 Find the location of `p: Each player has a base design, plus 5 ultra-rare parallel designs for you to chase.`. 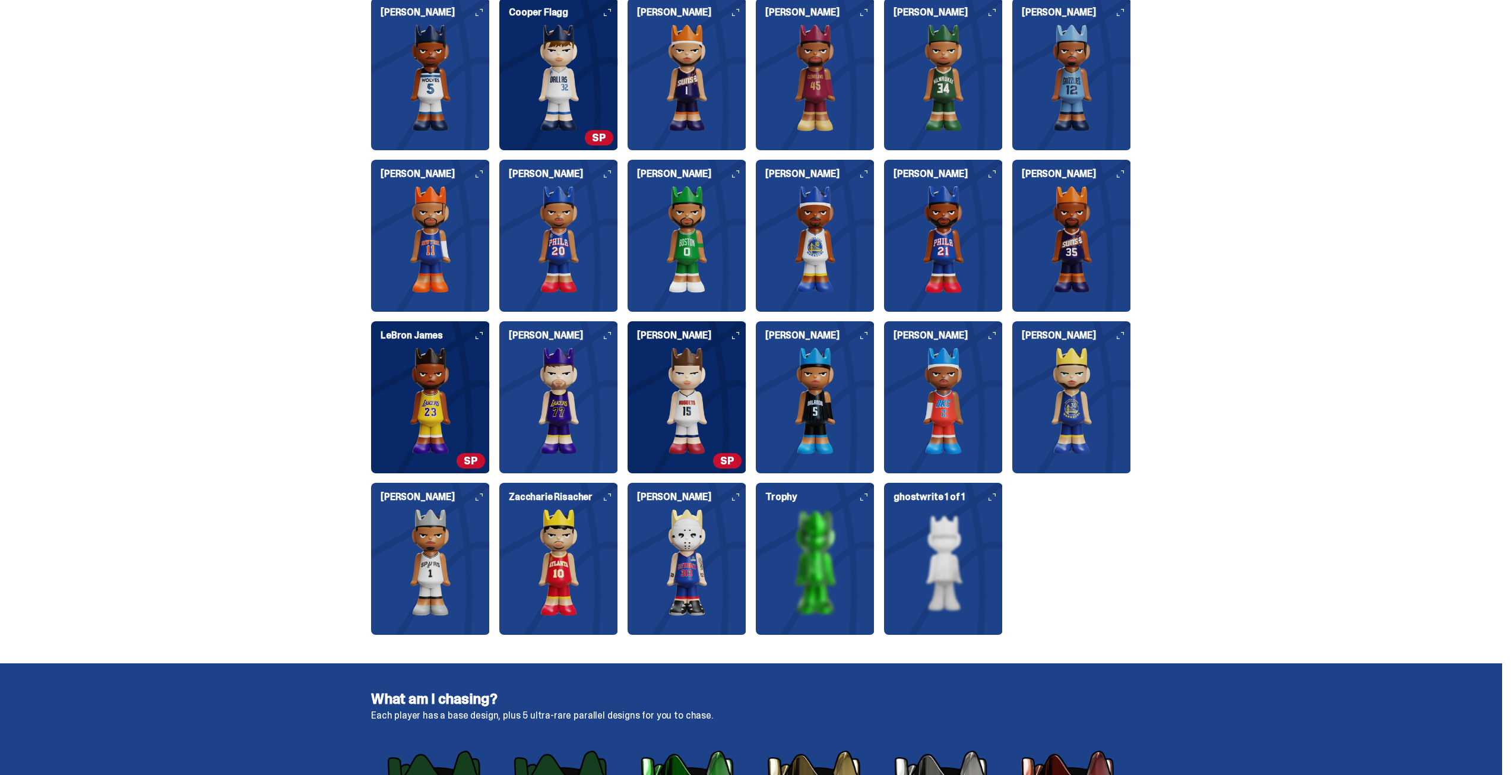

p: Each player has a base design, plus 5 ultra-rare parallel designs for you to chase. is located at coordinates (751, 716).